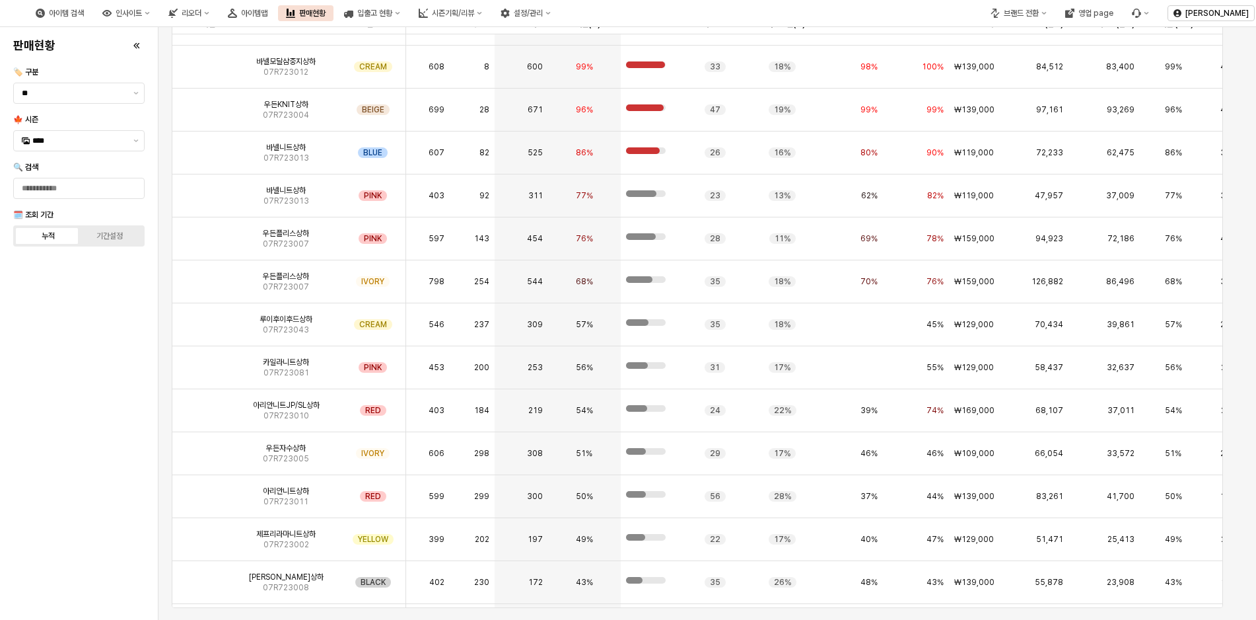 Image resolution: width=1256 pixels, height=620 pixels. I want to click on span: 07R723004, so click(286, 115).